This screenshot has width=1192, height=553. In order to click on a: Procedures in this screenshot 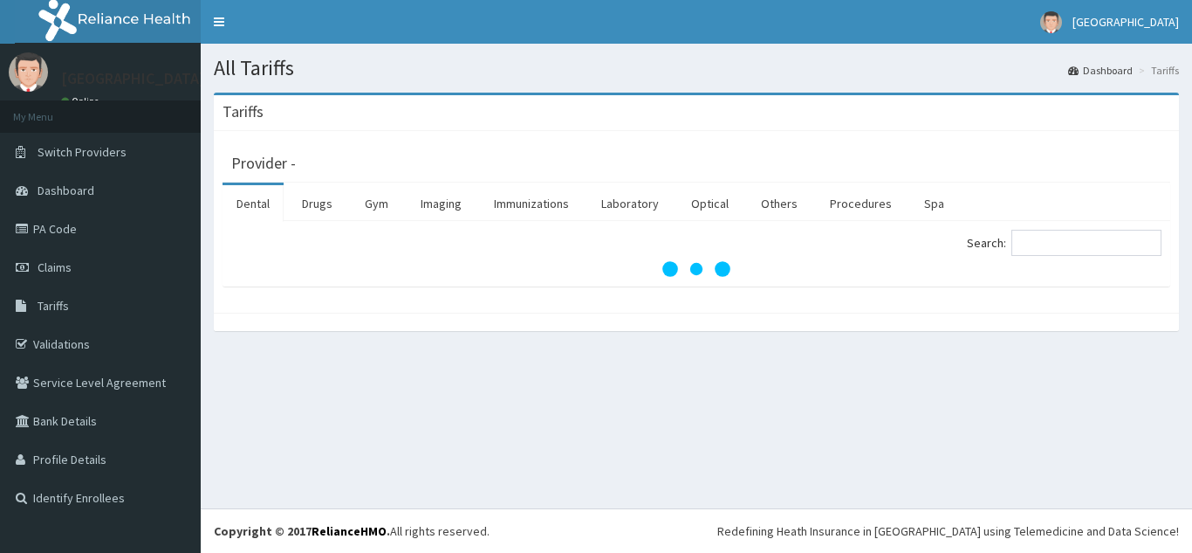, I will do `click(861, 203)`.